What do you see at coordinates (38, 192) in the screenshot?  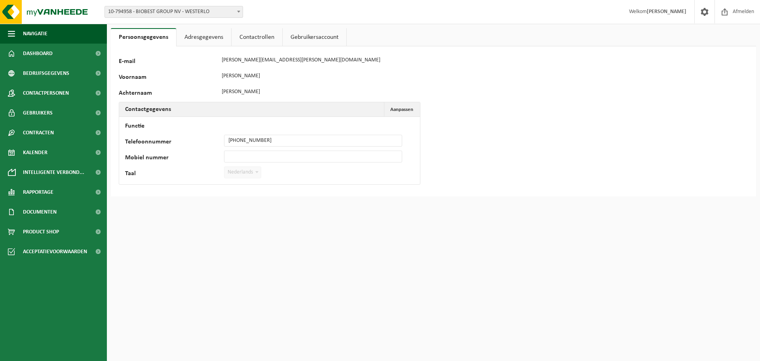 I see `span: Rapportage` at bounding box center [38, 192].